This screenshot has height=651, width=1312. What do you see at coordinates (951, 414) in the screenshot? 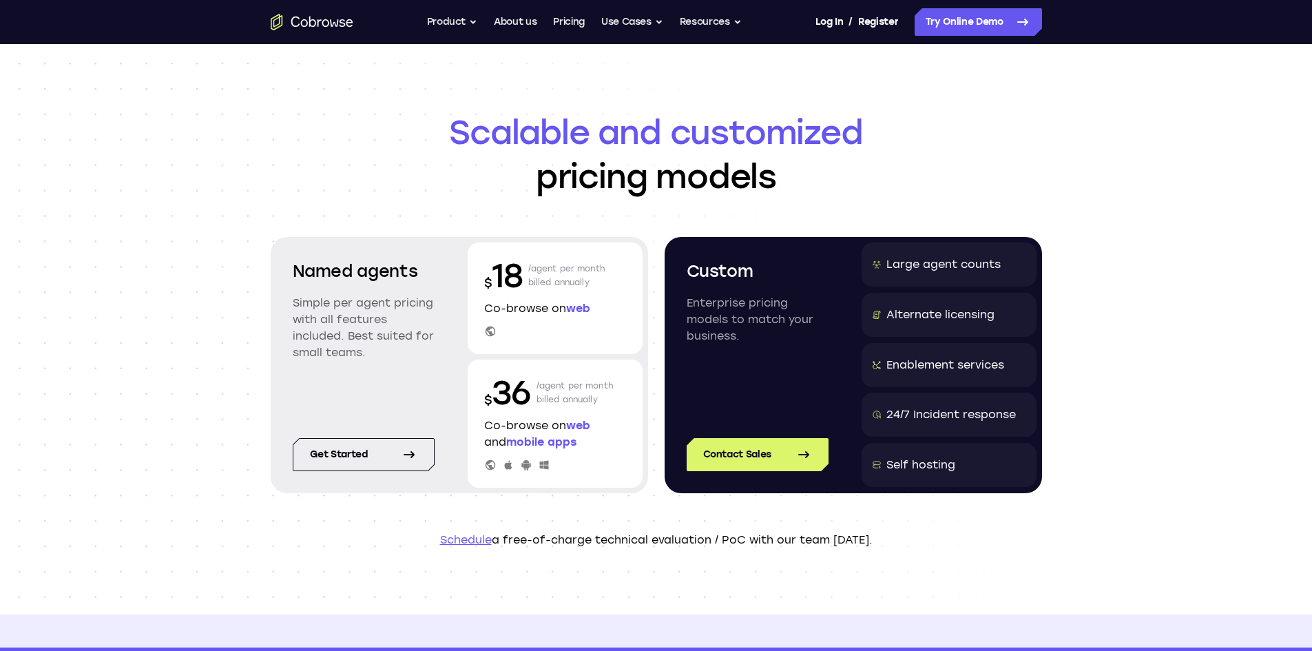
I see `div: 24/7 Incident response` at bounding box center [951, 414].